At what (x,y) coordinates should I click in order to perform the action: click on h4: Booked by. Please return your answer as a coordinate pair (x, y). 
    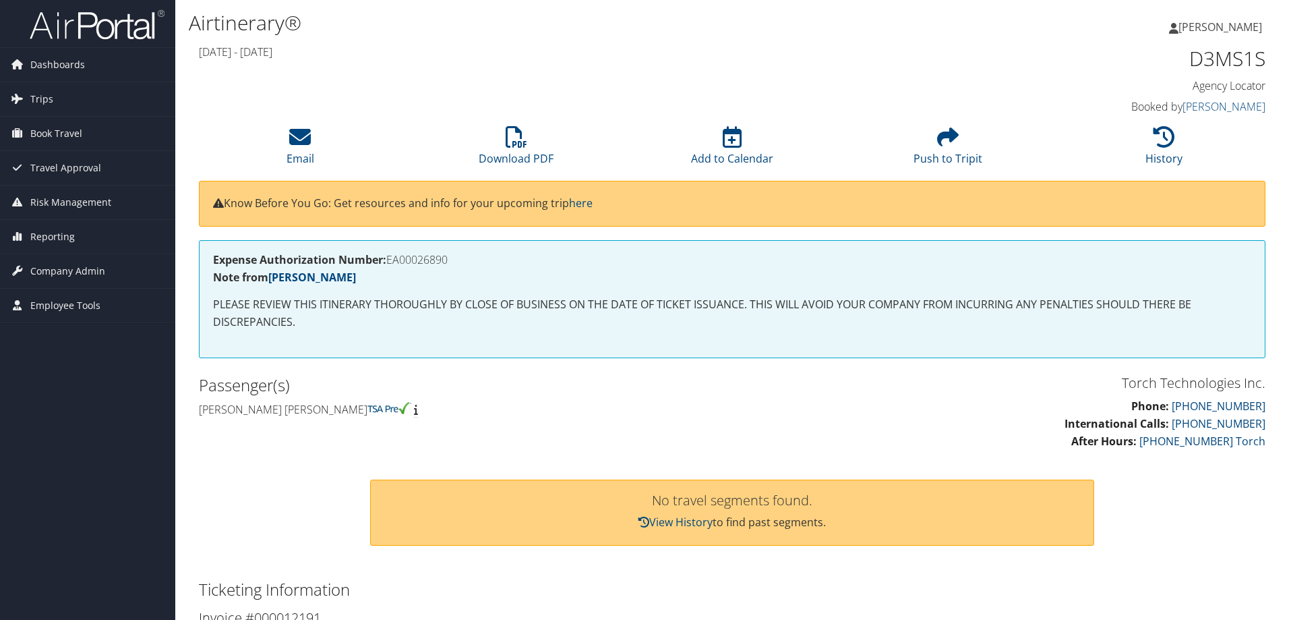
    Looking at the image, I should click on (1139, 107).